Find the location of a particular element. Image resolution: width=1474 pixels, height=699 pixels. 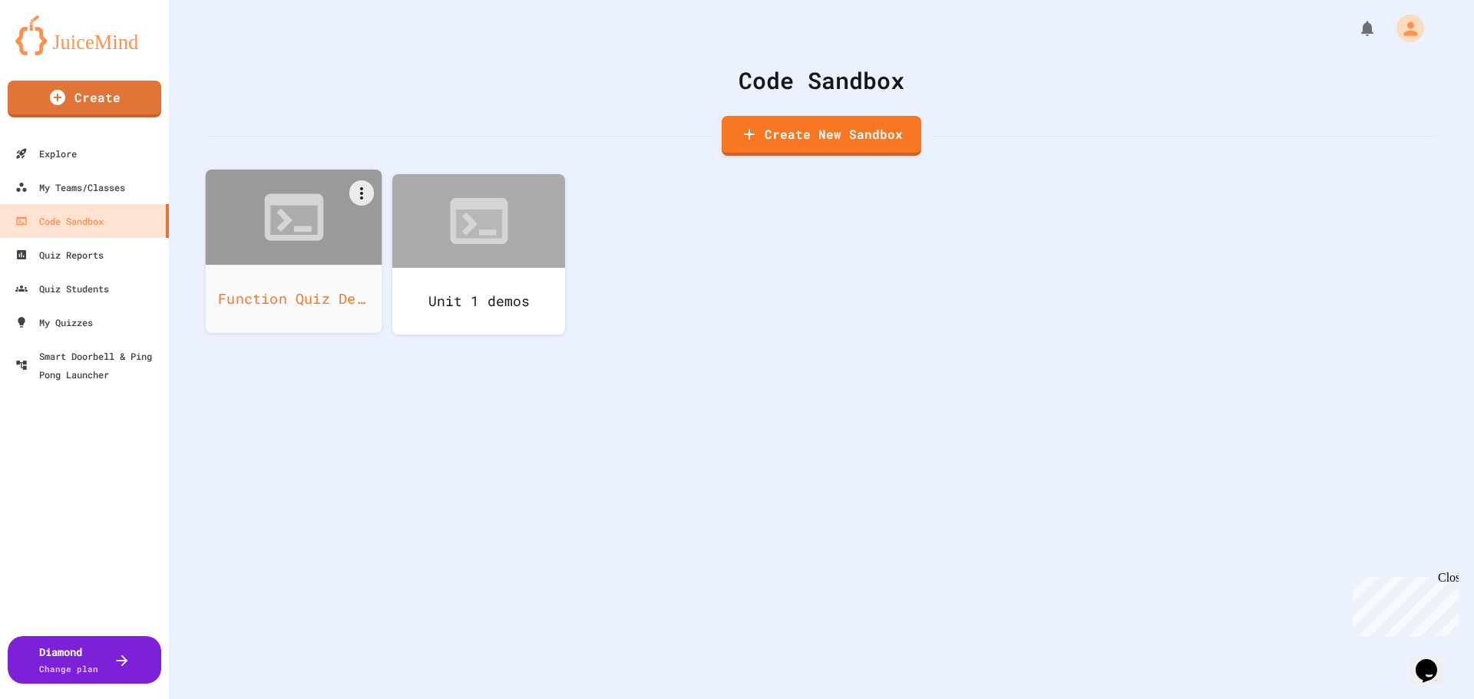

a: Create New Sandbox is located at coordinates (821, 136).